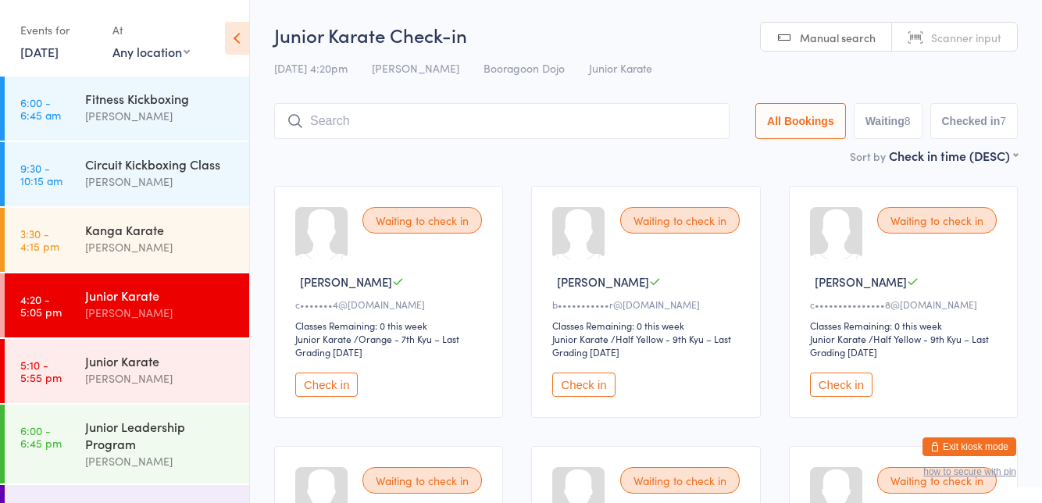  What do you see at coordinates (1003, 121) in the screenshot?
I see `div: 7` at bounding box center [1003, 121].